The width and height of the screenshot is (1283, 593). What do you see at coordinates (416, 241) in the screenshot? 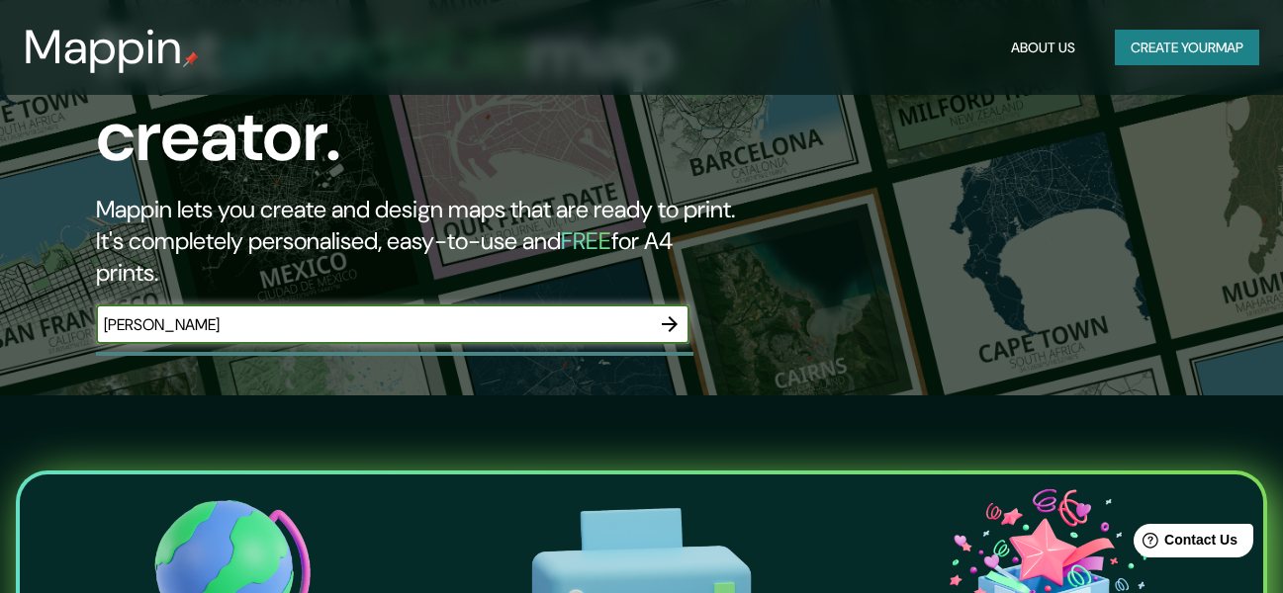
I see `h2: Mappin lets you create and design maps that are ready to print. It's completely personalised, eas...` at bounding box center [416, 241].